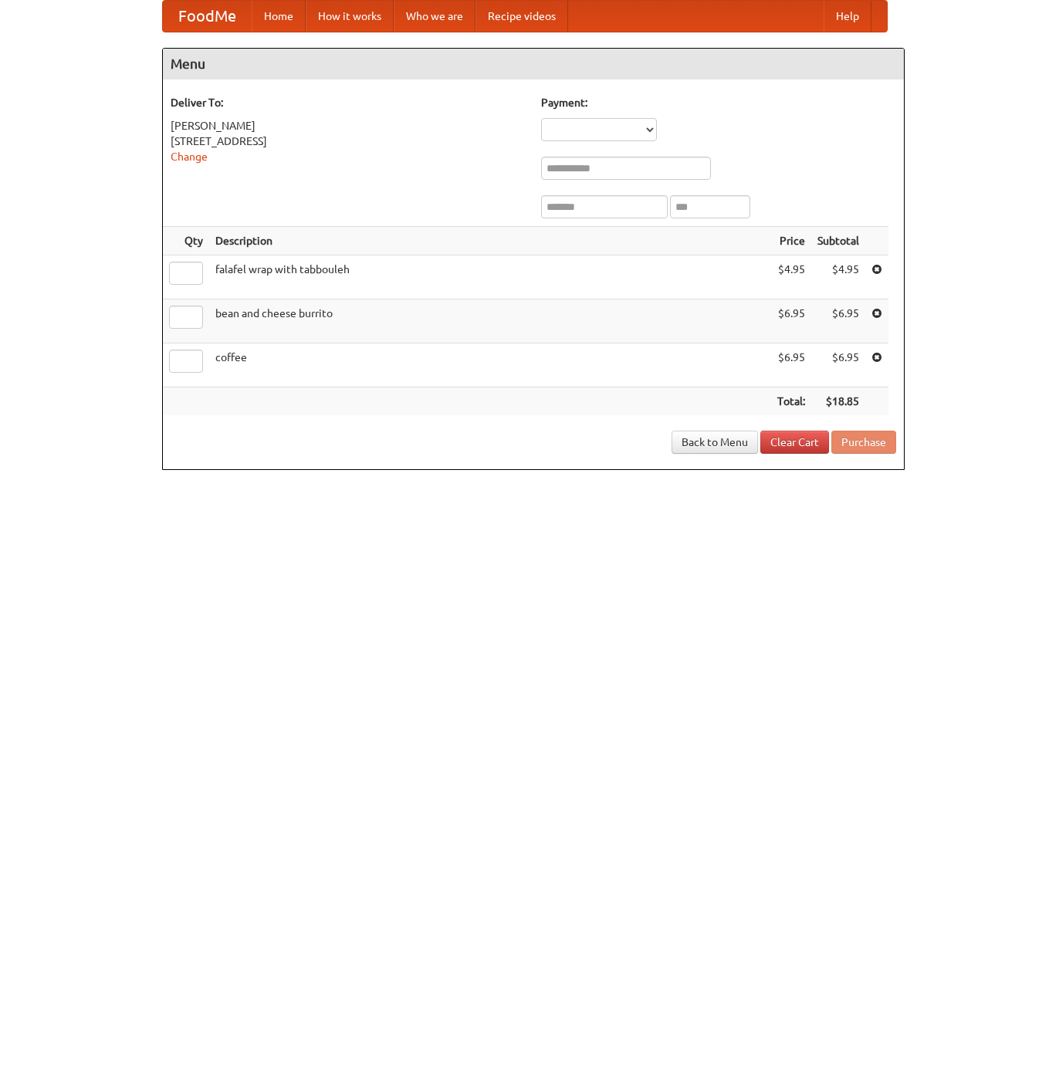 The width and height of the screenshot is (1049, 1092). Describe the element at coordinates (838, 241) in the screenshot. I see `th: Subtotal` at that location.